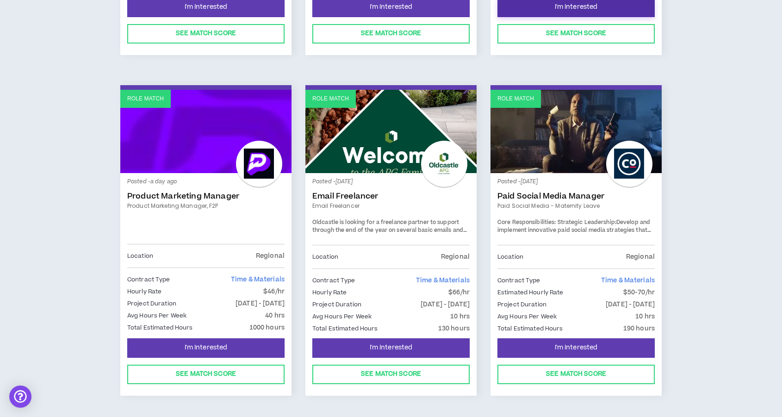  Describe the element at coordinates (639, 292) in the screenshot. I see `p: $50-70/hr` at that location.